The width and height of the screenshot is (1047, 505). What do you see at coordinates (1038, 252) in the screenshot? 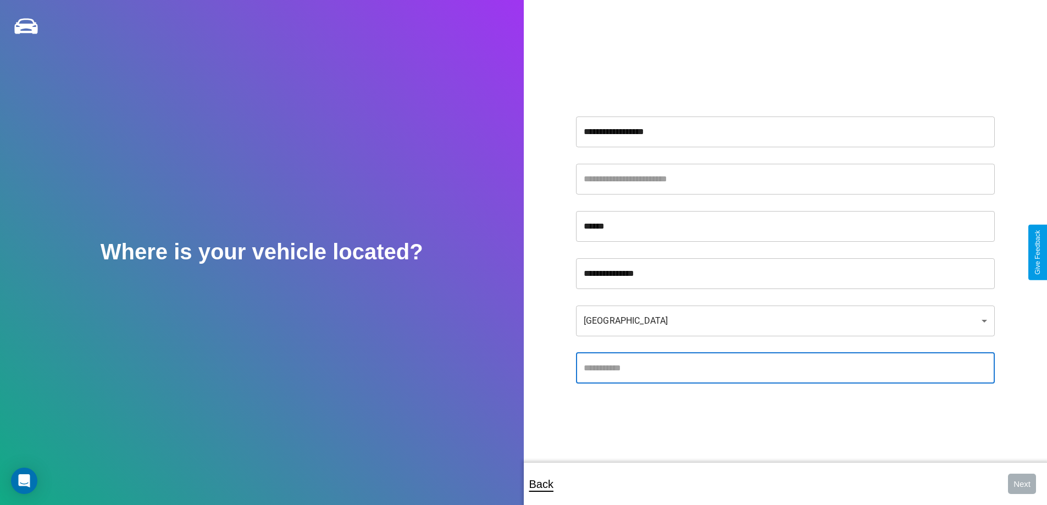
I see `div: Give Feedback` at bounding box center [1038, 252].